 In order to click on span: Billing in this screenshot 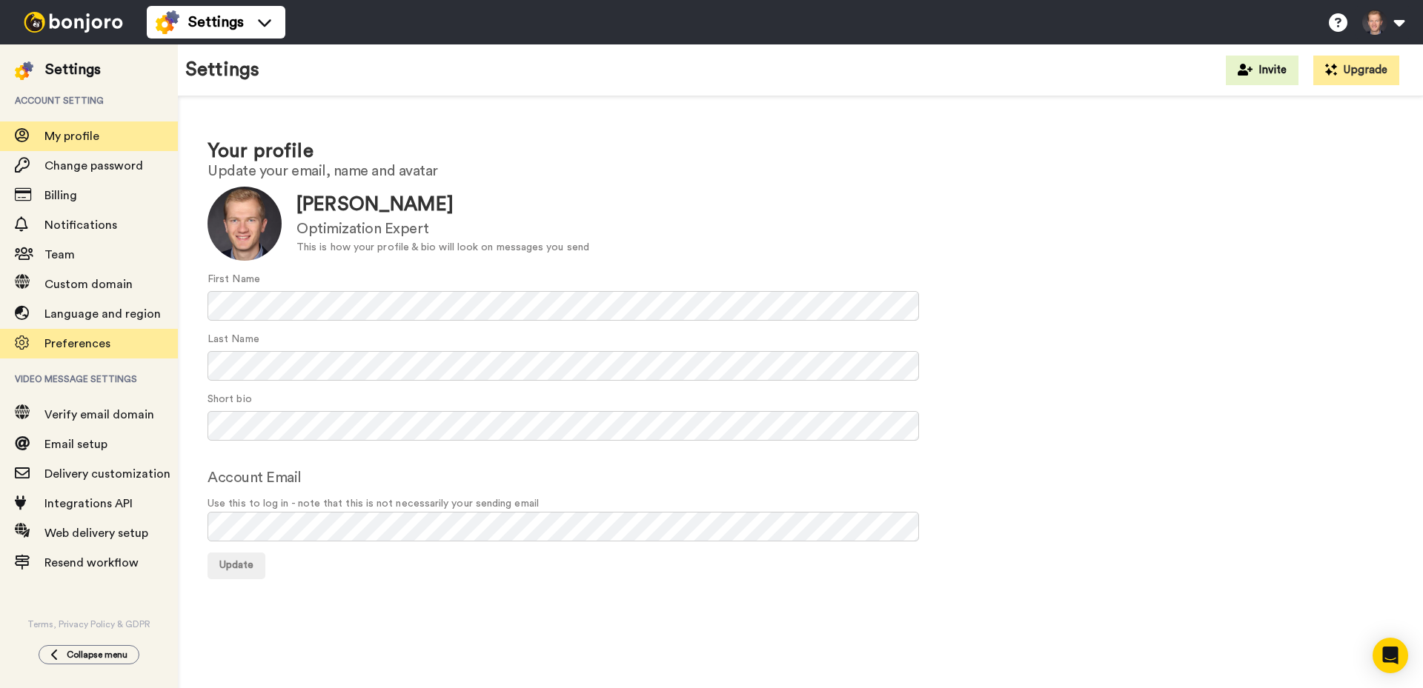, I will do `click(61, 196)`.